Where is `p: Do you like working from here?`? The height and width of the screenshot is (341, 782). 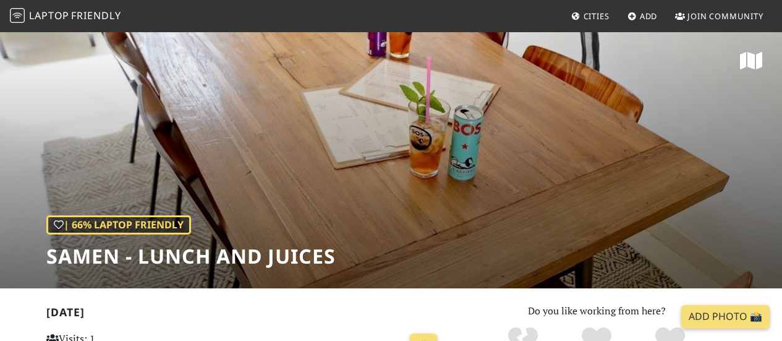 p: Do you like working from here? is located at coordinates (597, 311).